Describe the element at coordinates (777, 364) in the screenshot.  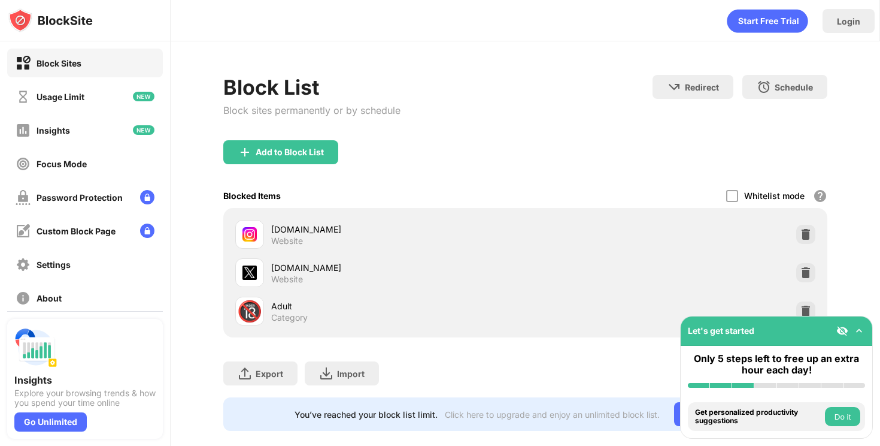
I see `div: Only 5 steps left to free up an extra hour each day!` at that location.